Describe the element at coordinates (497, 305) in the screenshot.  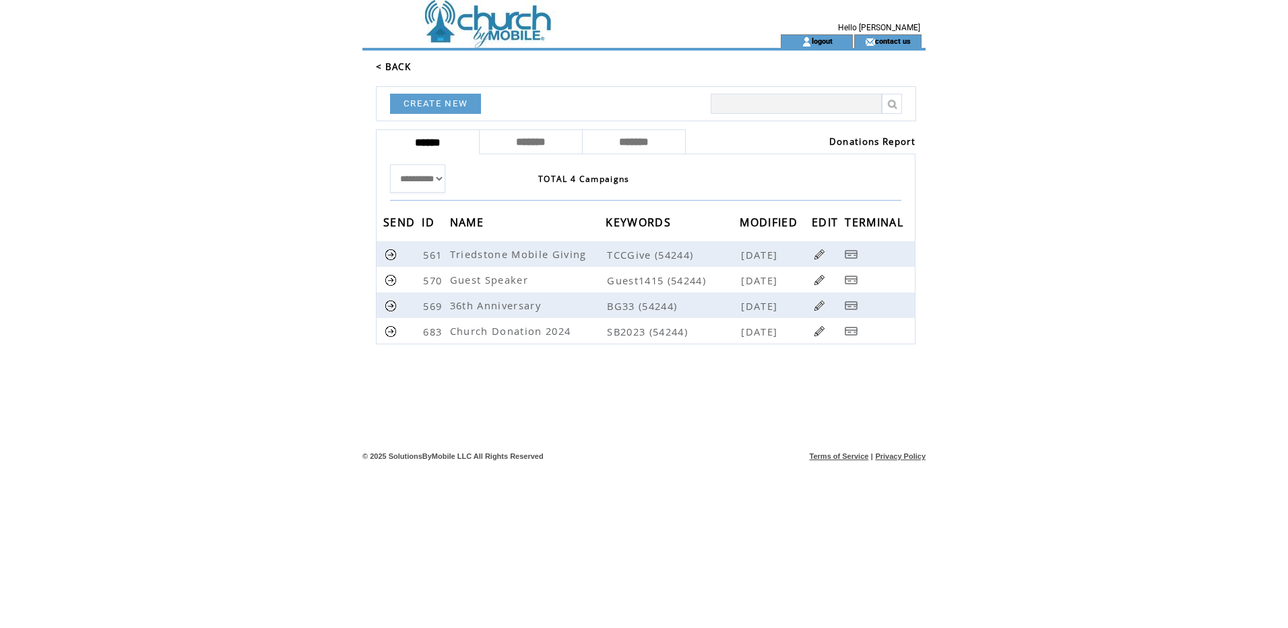
I see `span: 36th Anniversary` at that location.